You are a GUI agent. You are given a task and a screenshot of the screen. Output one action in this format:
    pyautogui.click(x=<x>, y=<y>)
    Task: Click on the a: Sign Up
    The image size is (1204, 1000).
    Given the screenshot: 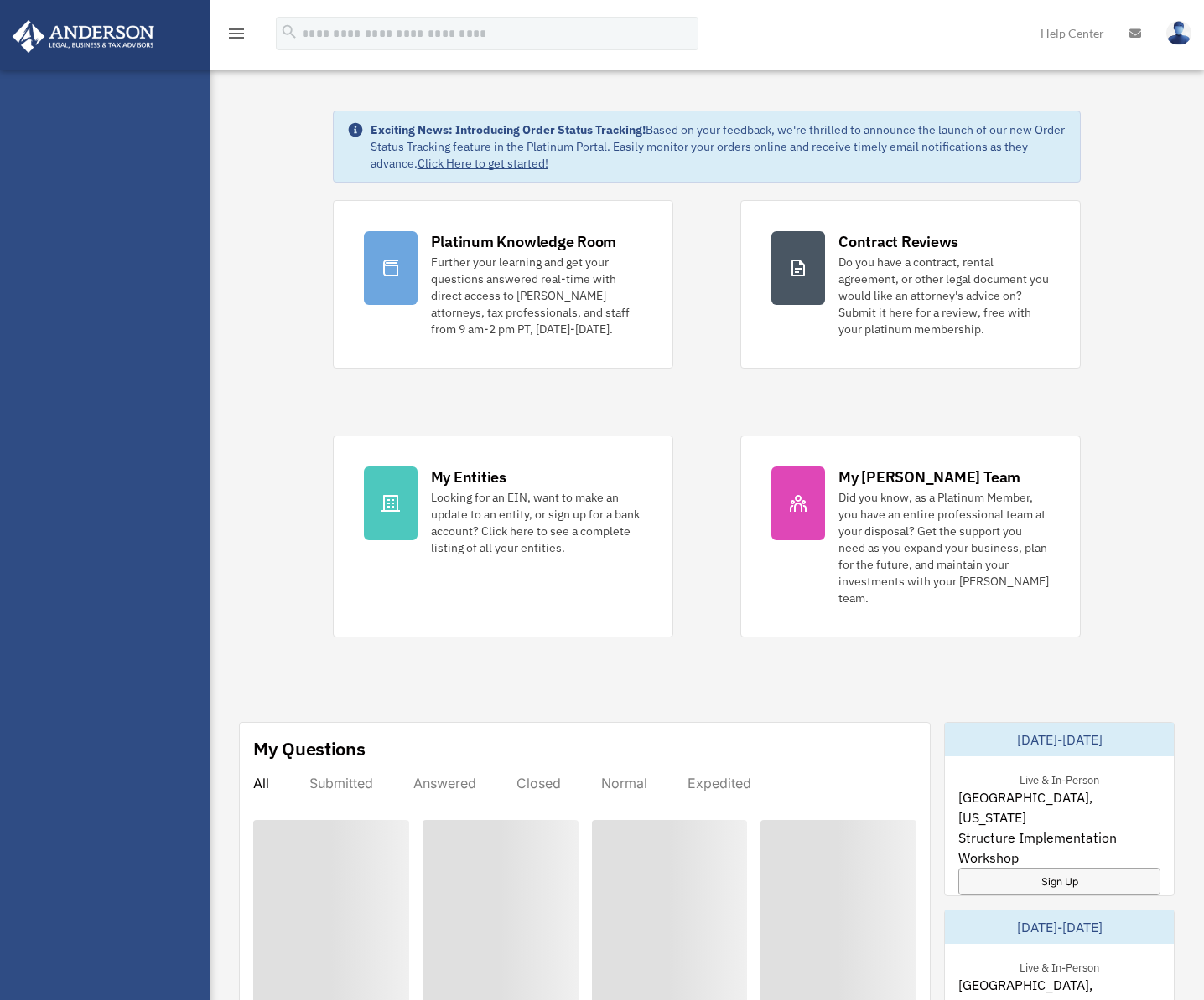 What is the action you would take?
    pyautogui.click(x=1059, y=881)
    